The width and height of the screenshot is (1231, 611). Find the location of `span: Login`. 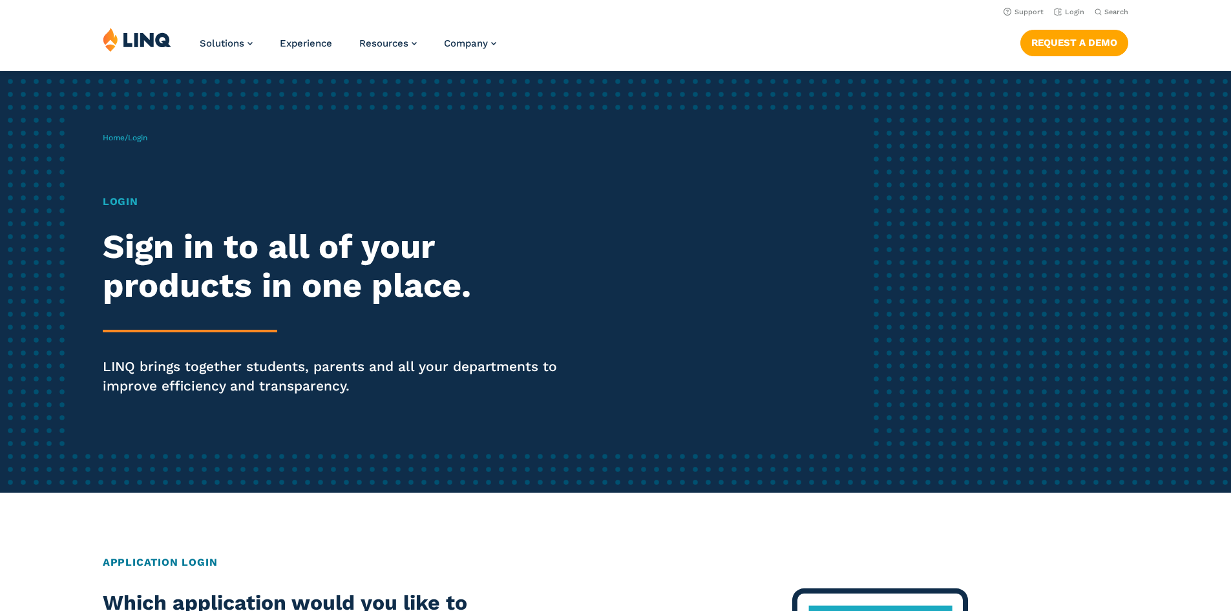

span: Login is located at coordinates (138, 138).